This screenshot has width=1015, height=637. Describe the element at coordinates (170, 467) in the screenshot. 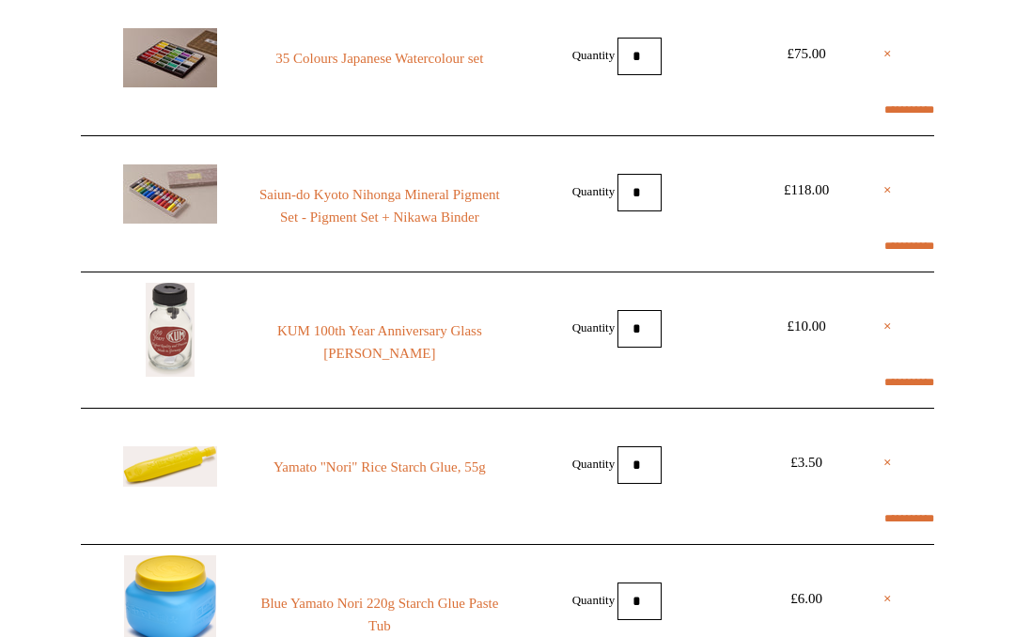

I see `img: Yamato "Nori" Rice Starch Glue, 55g` at that location.